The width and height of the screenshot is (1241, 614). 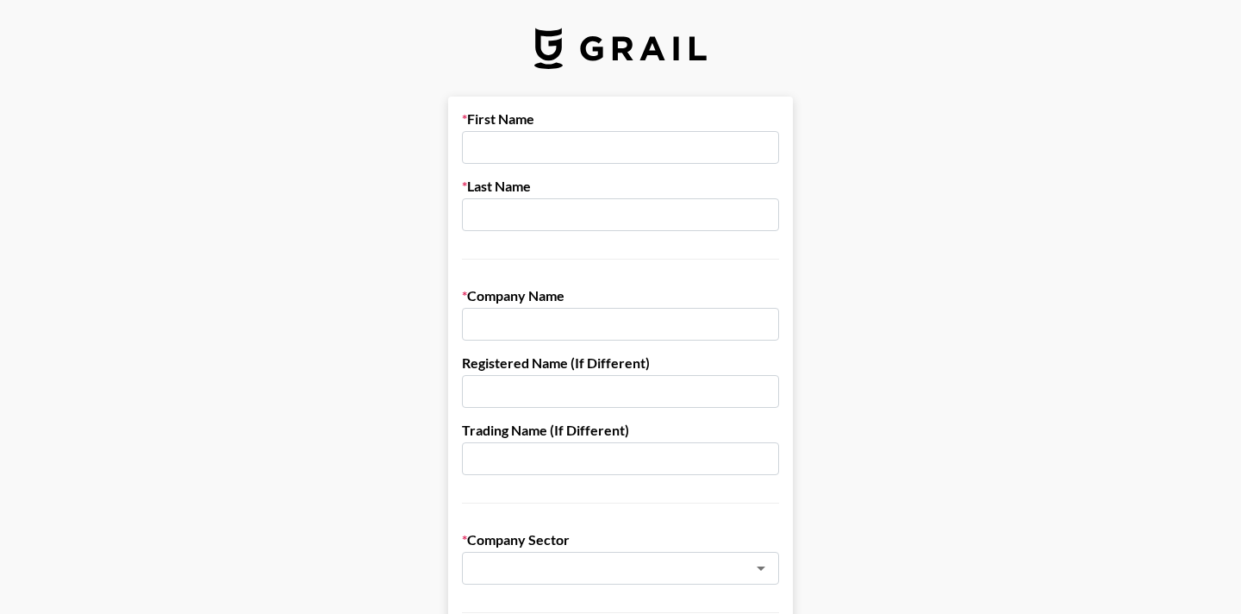 I want to click on label: Trading Name (If Different), so click(x=621, y=430).